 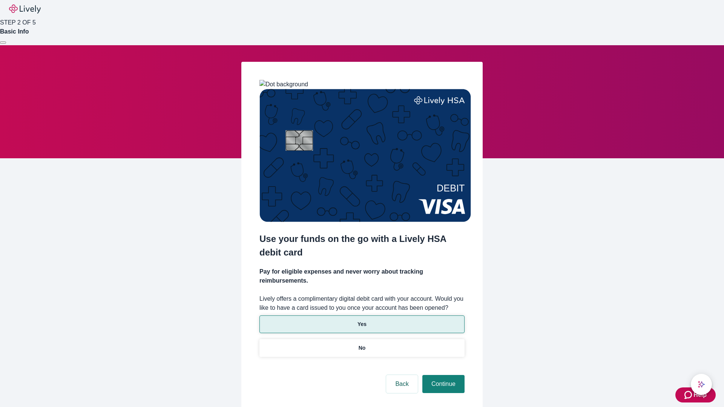 I want to click on img: Debit card, so click(x=365, y=155).